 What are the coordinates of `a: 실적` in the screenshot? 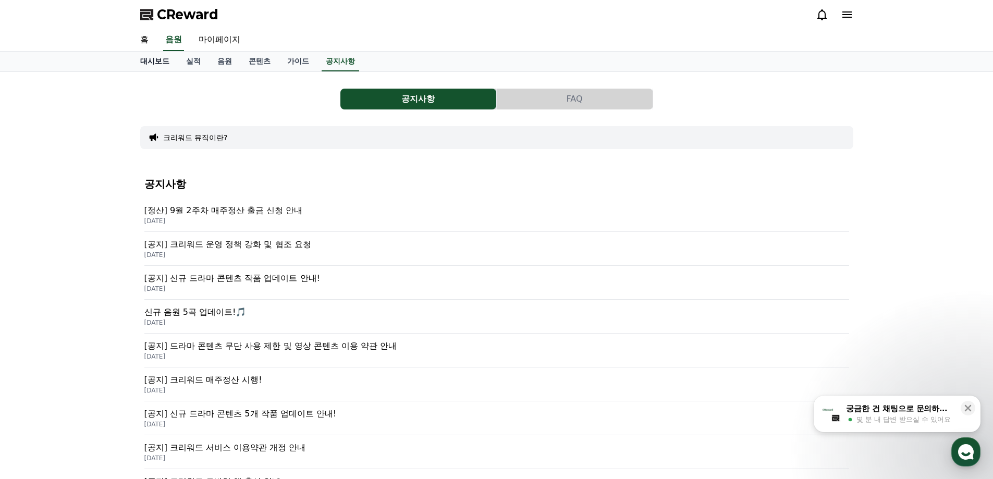 It's located at (193, 62).